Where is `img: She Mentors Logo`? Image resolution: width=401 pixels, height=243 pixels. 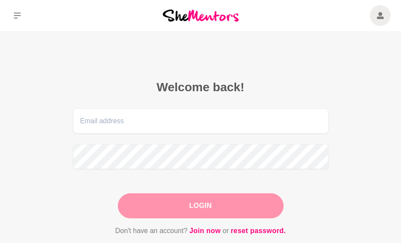 img: She Mentors Logo is located at coordinates (201, 15).